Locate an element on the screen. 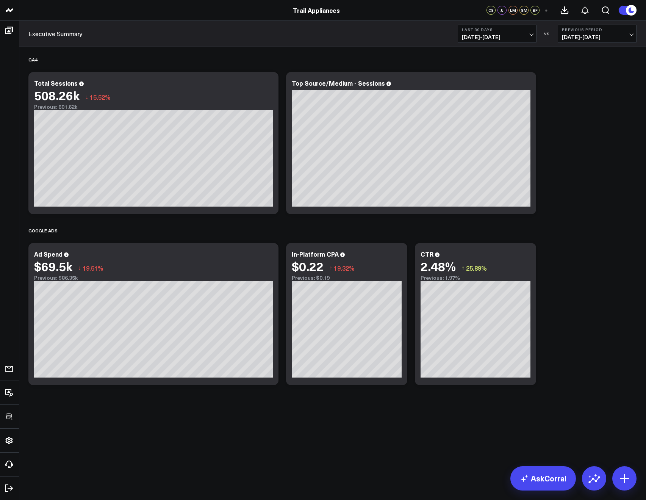 This screenshot has width=646, height=500. div: JJ is located at coordinates (502, 10).